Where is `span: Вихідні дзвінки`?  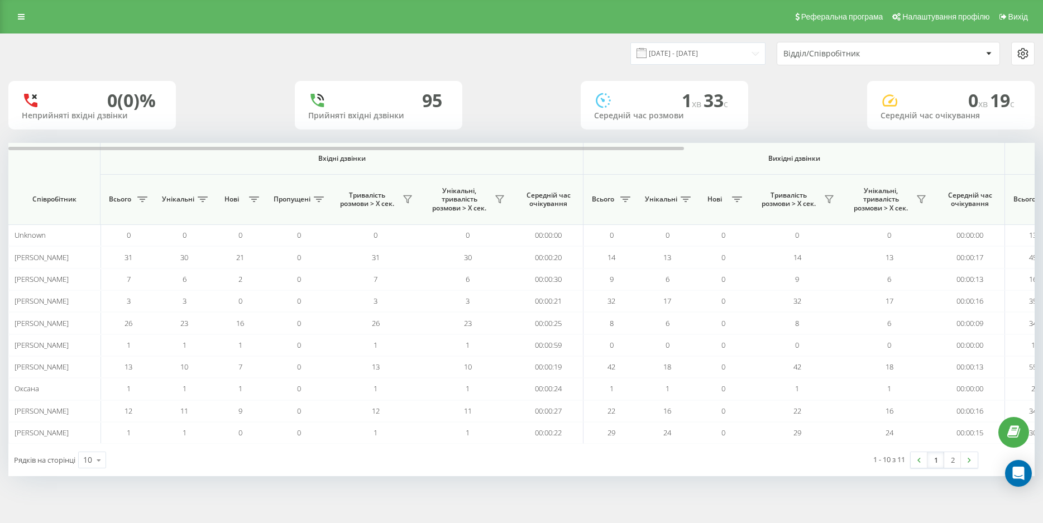
span: Вихідні дзвінки is located at coordinates (794, 159).